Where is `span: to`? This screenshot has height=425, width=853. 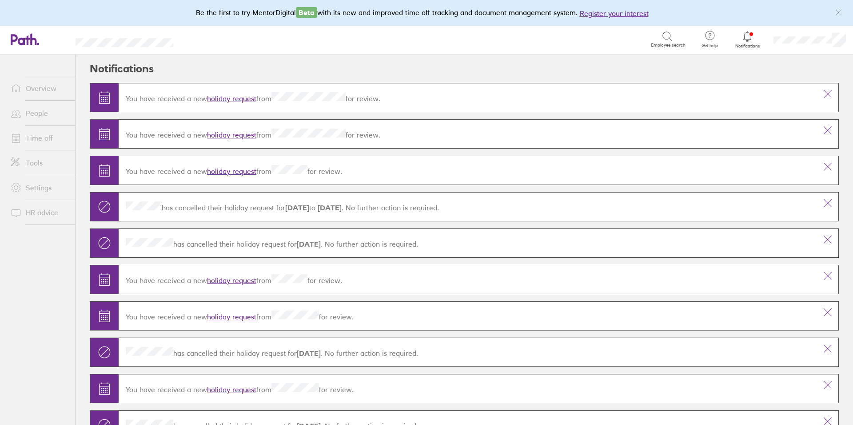 span: to is located at coordinates (313, 208).